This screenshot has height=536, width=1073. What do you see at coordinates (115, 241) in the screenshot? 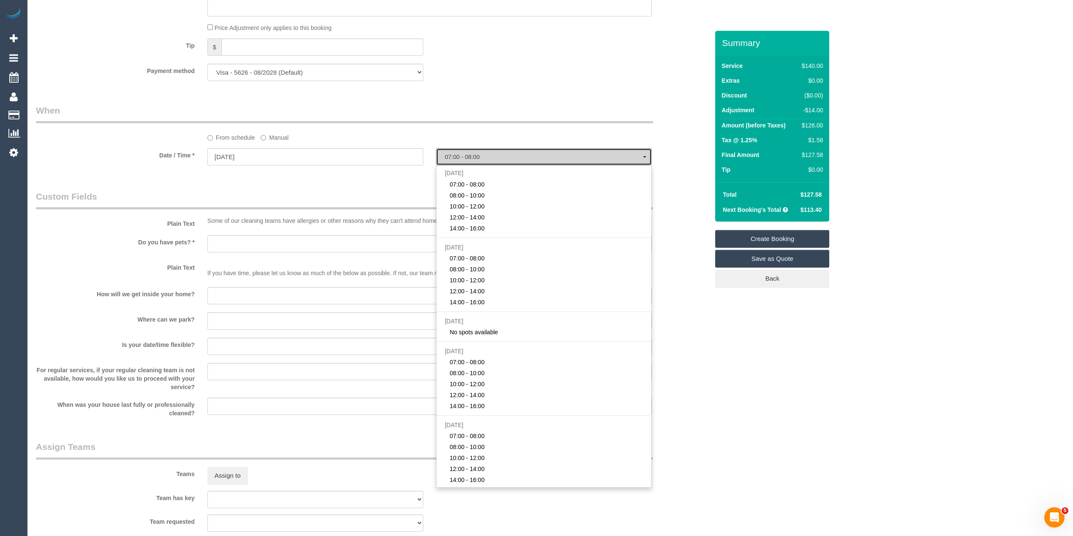
I see `label: Do you have pets? *` at bounding box center [115, 241].